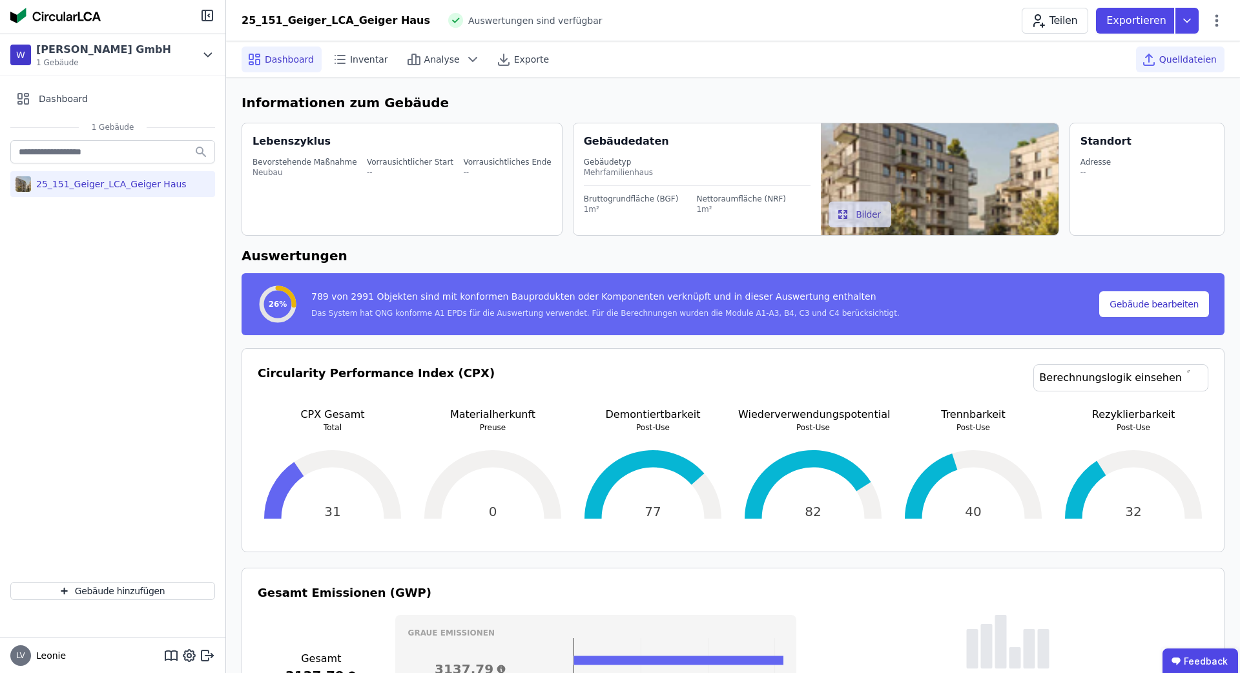 The width and height of the screenshot is (1240, 673). What do you see at coordinates (813, 415) in the screenshot?
I see `p: Wiederverwendungspotential` at bounding box center [813, 415].